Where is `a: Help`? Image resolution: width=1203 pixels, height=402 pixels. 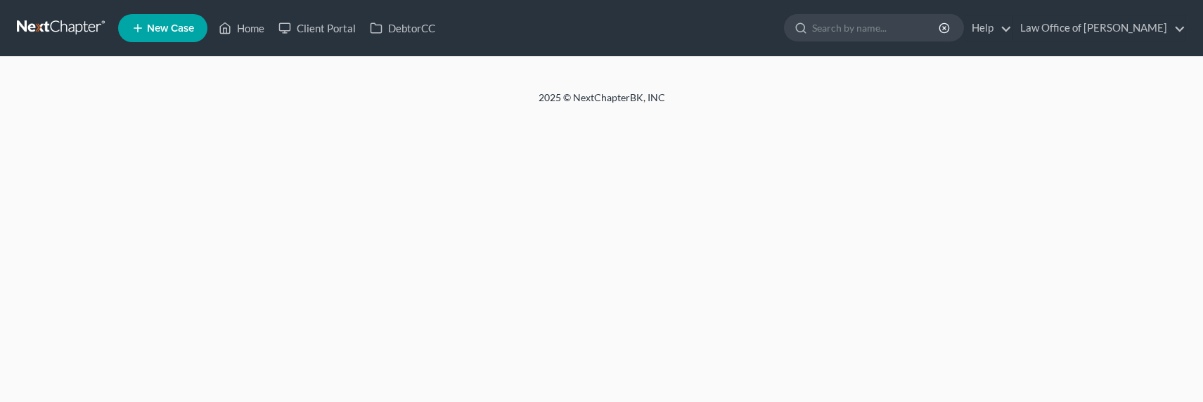
a: Help is located at coordinates (988, 28).